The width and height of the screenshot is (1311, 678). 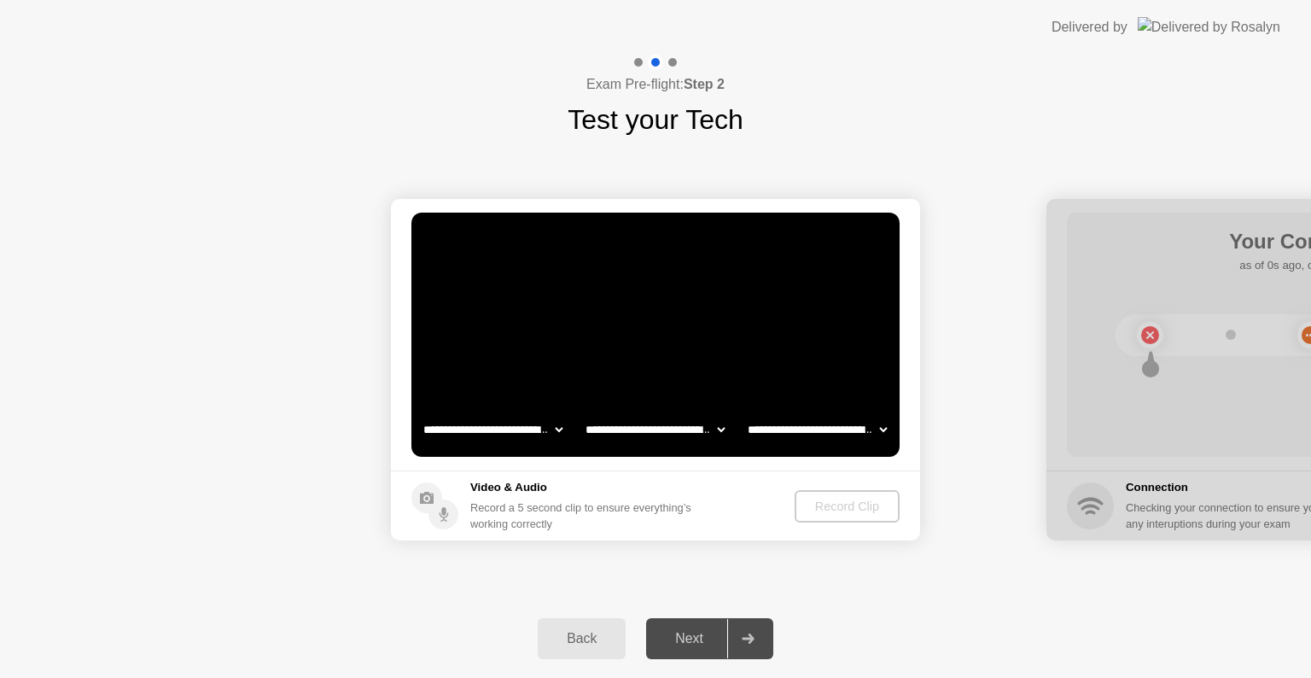 I want to click on select: Available microphones, so click(x=817, y=429).